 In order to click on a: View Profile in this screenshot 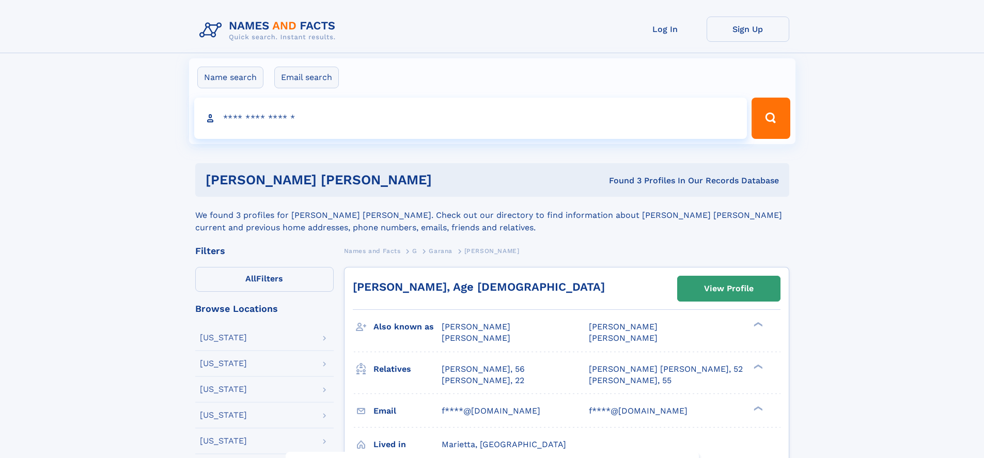, I will do `click(729, 289)`.